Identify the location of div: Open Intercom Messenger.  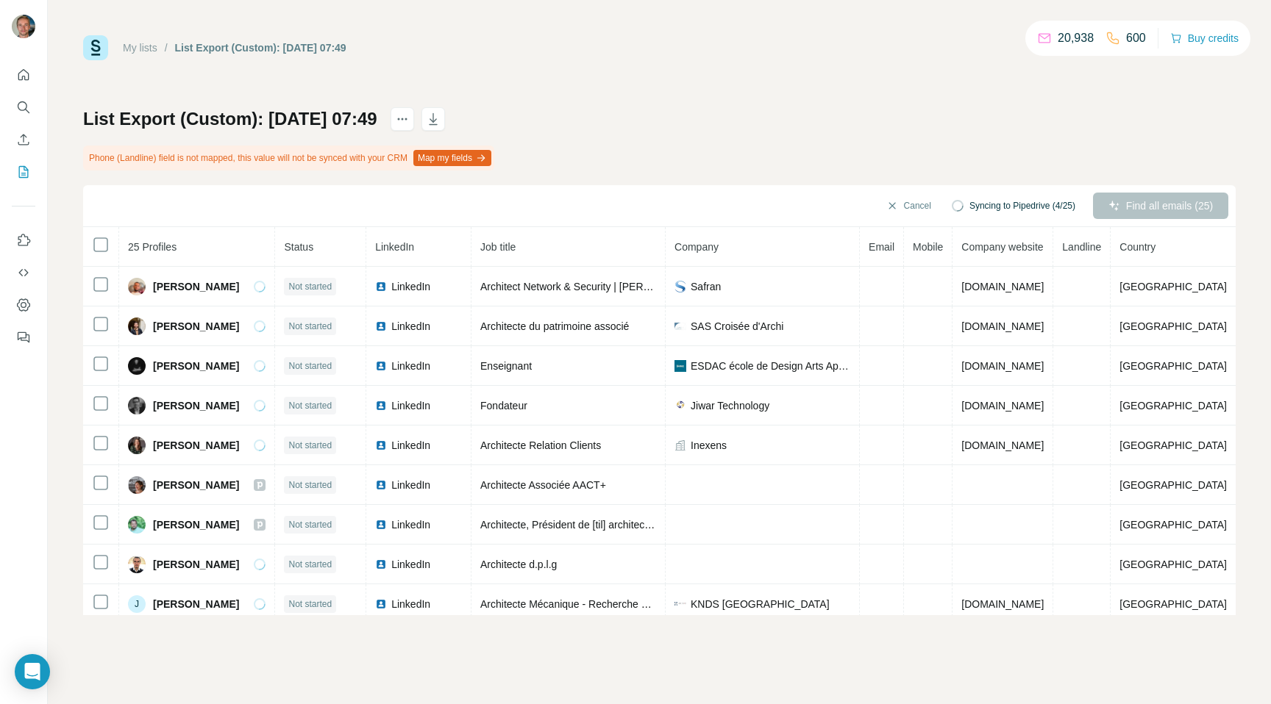
(32, 672).